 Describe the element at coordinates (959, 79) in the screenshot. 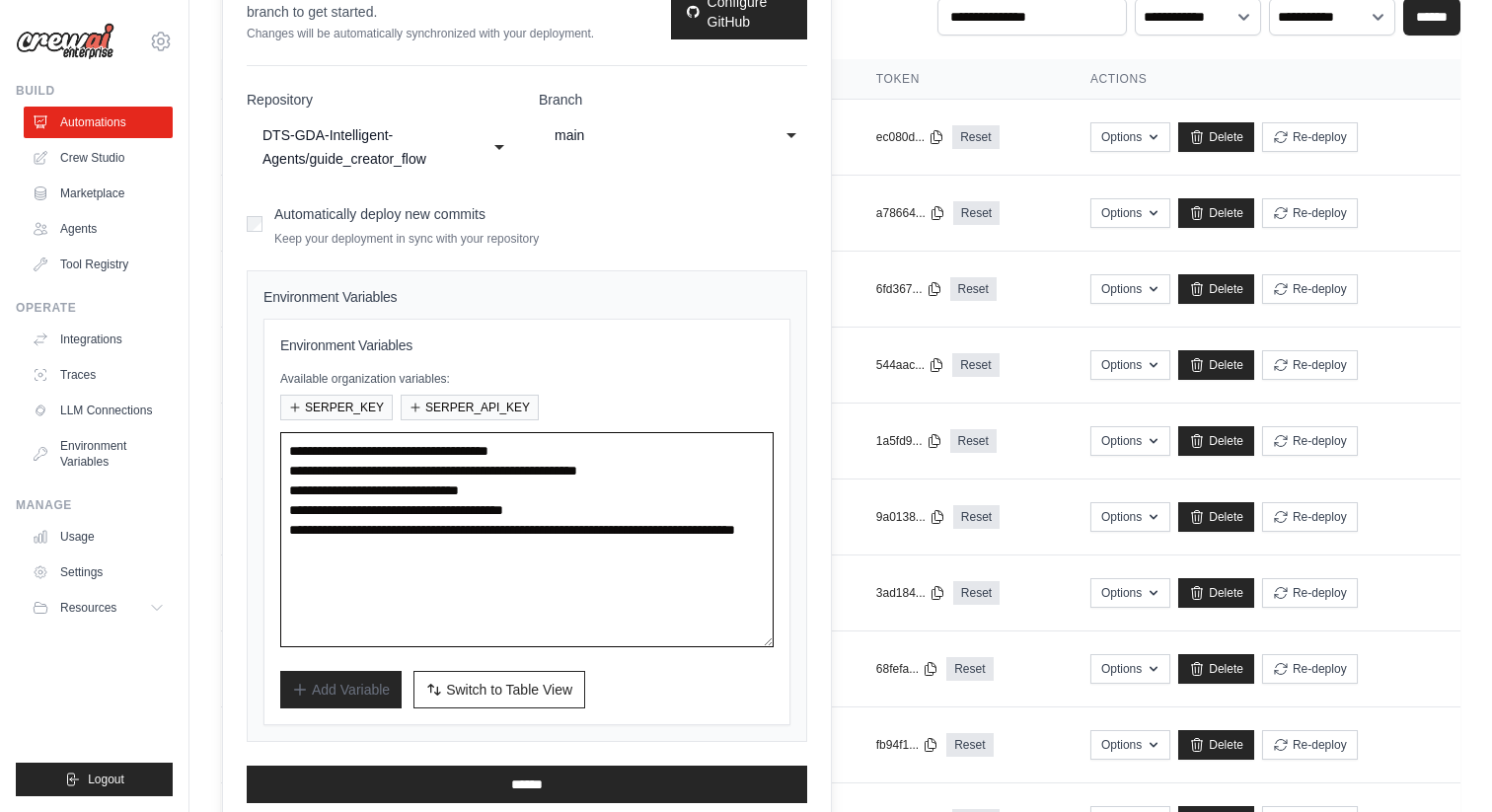

I see `th: Token` at that location.